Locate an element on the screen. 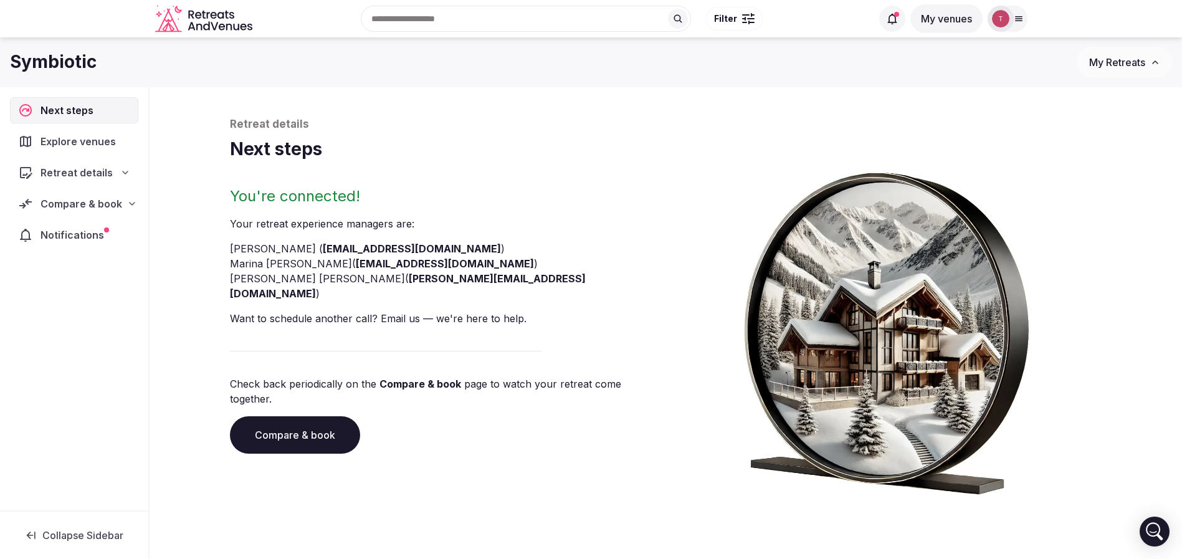 Image resolution: width=1182 pixels, height=559 pixels. a: Explore venues is located at coordinates (74, 141).